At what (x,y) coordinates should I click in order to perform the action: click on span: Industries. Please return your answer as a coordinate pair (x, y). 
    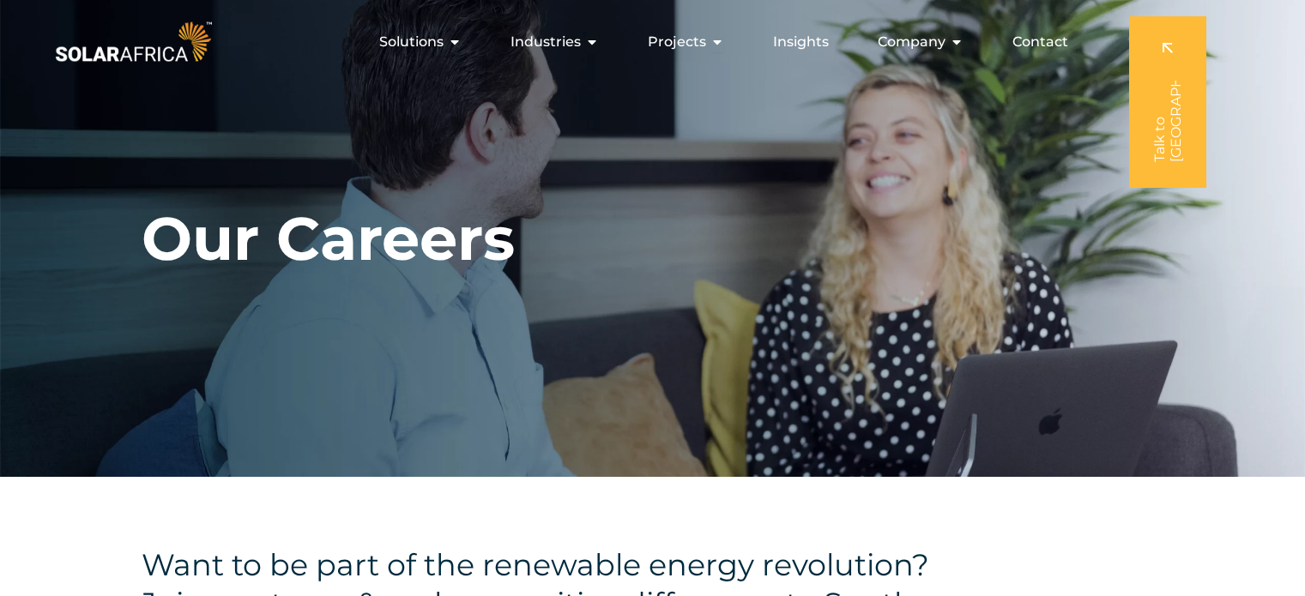
    Looking at the image, I should click on (546, 42).